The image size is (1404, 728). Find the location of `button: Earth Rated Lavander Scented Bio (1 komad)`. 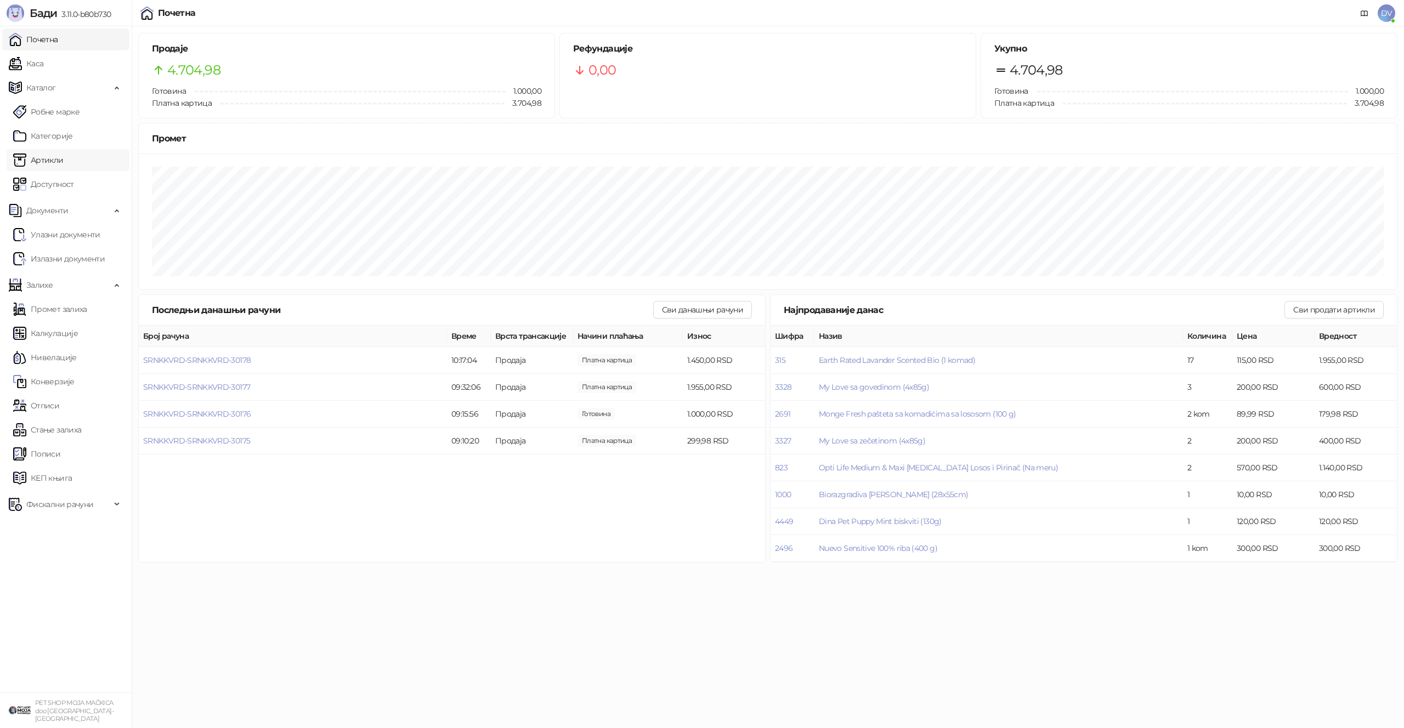

button: Earth Rated Lavander Scented Bio (1 komad) is located at coordinates (897, 360).